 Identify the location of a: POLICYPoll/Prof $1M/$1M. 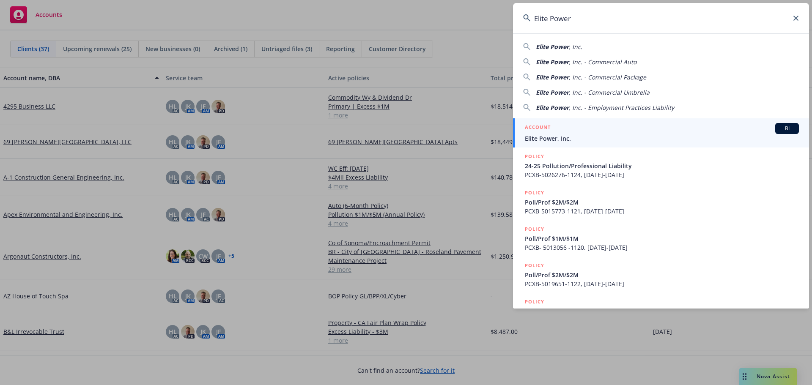
(661, 311).